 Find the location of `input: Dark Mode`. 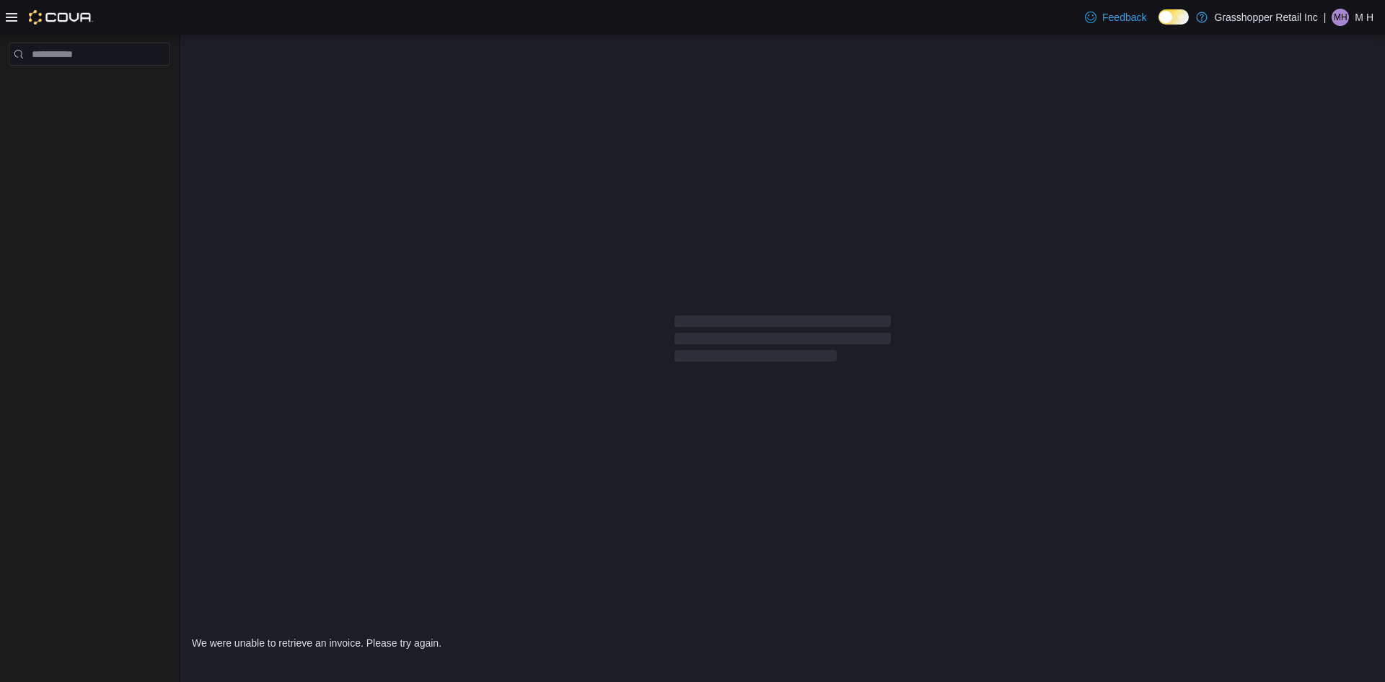

input: Dark Mode is located at coordinates (1174, 17).